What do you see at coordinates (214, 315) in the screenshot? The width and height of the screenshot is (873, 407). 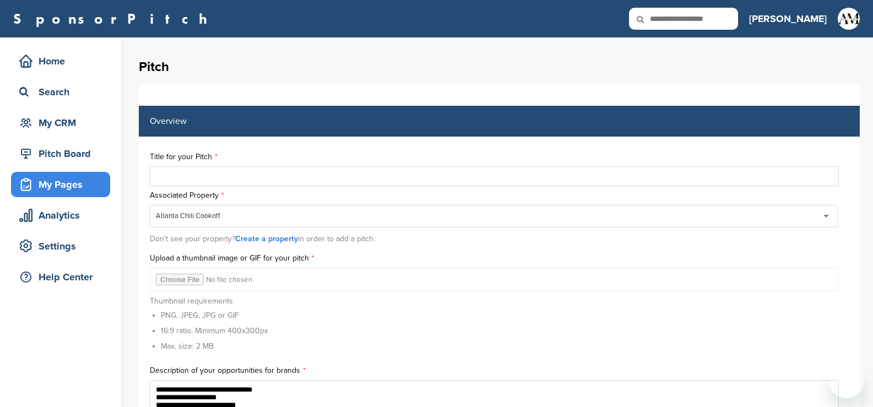 I see `li: PNG, JPEG, JPG or GIF` at bounding box center [214, 315].